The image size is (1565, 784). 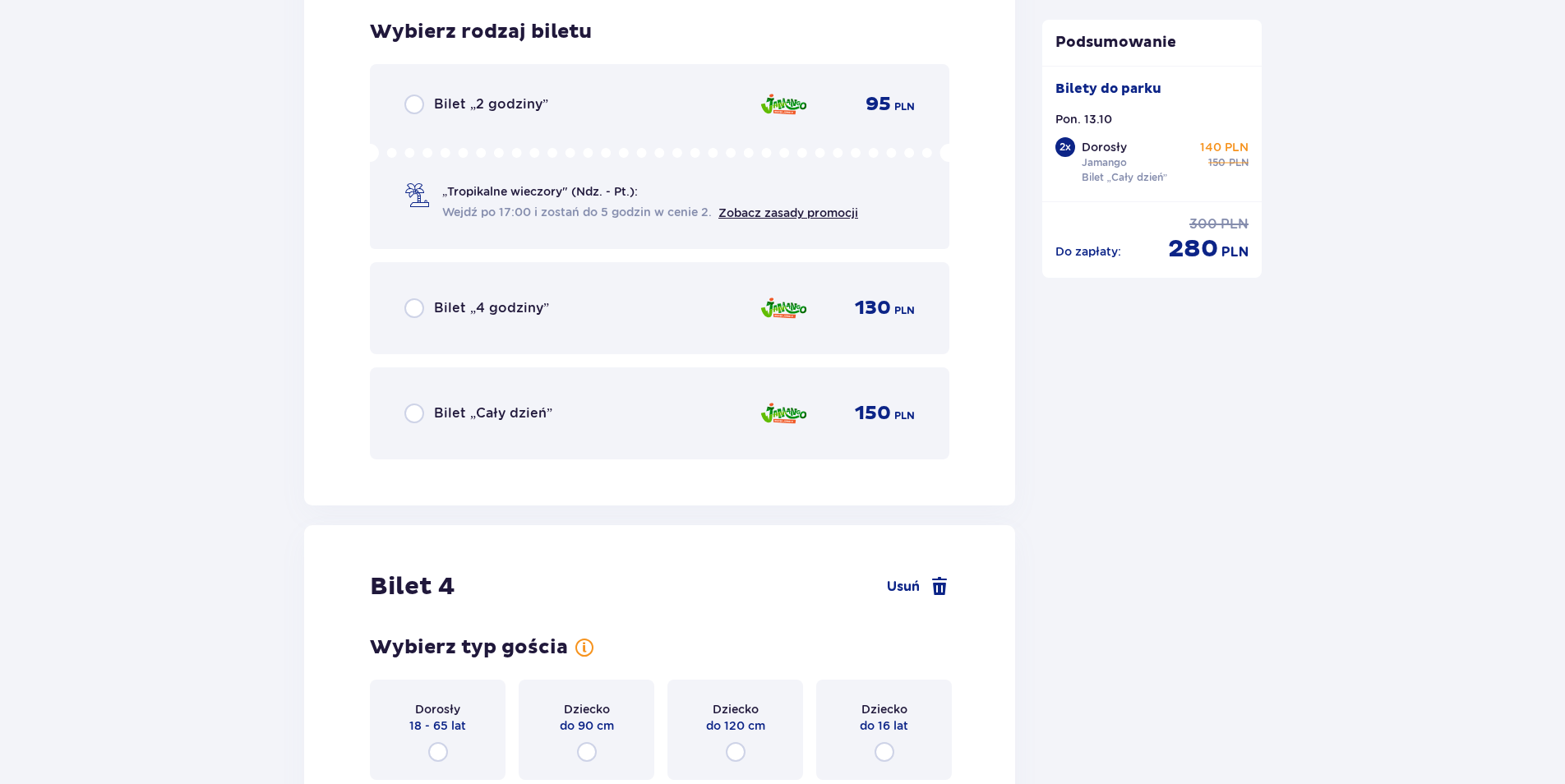 What do you see at coordinates (491, 104) in the screenshot?
I see `span: Bilet „2 godziny”` at bounding box center [491, 104].